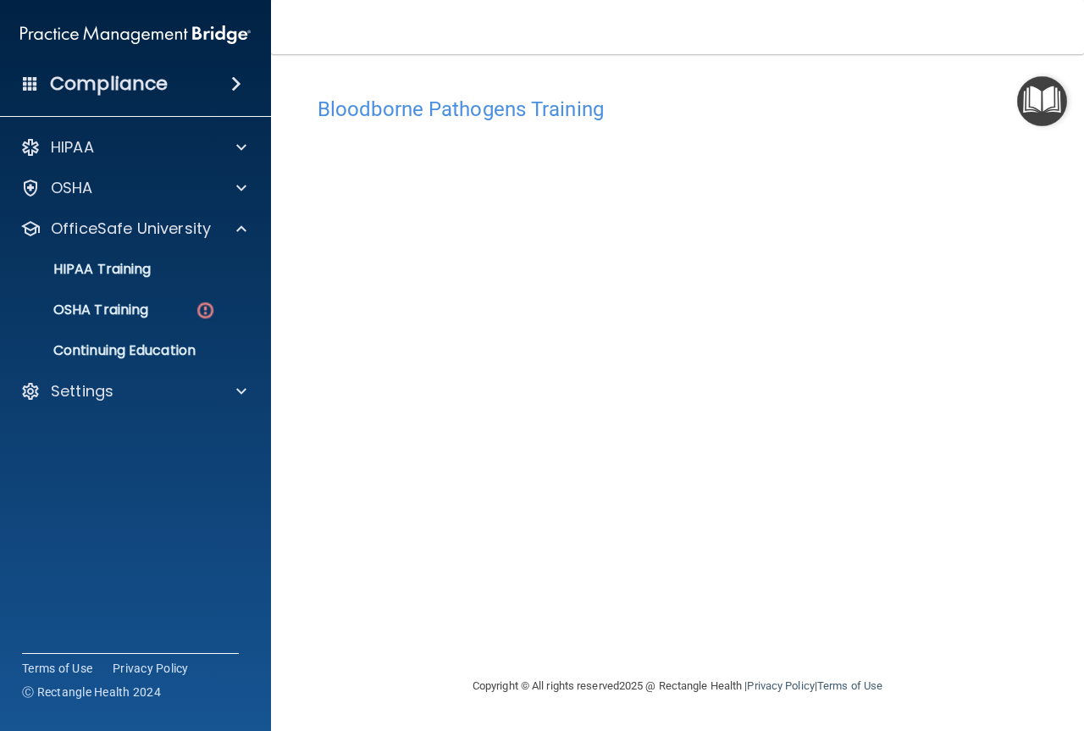  What do you see at coordinates (80, 269) in the screenshot?
I see `p: HIPAA Training` at bounding box center [80, 269].